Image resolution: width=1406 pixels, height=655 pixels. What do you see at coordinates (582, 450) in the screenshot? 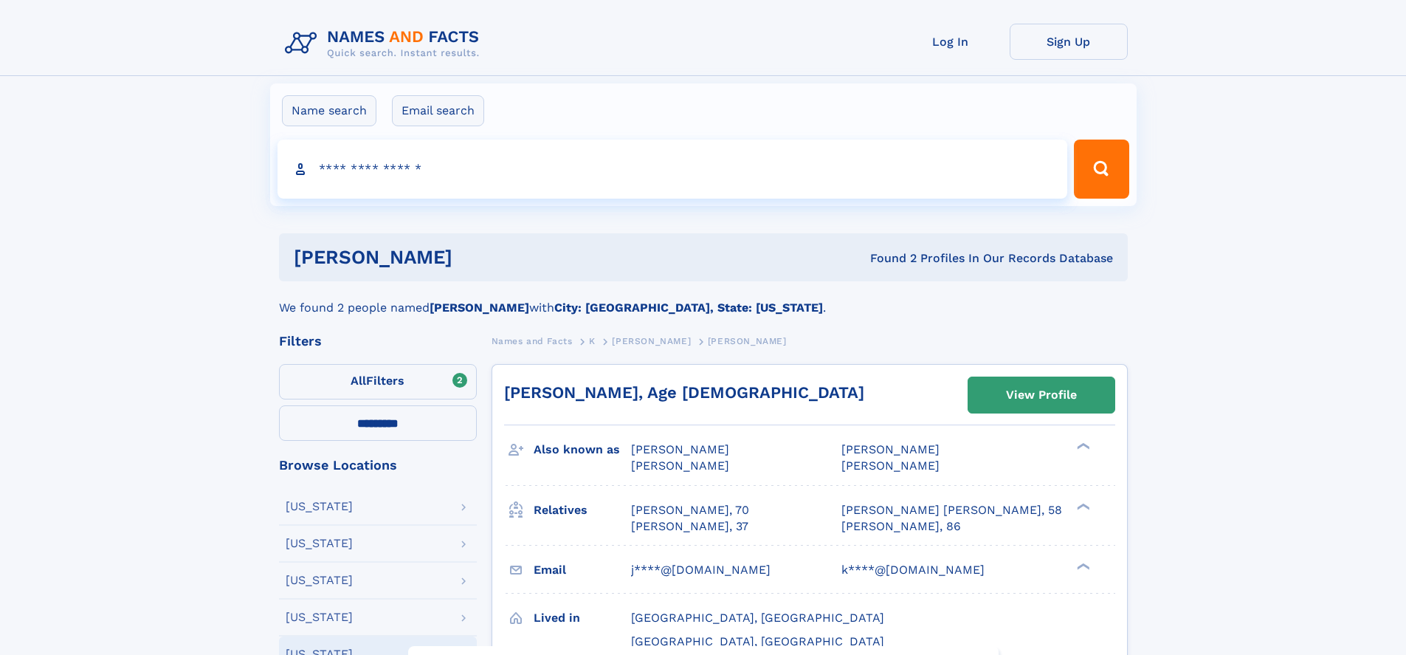
I see `h3: Also known as` at bounding box center [582, 450].